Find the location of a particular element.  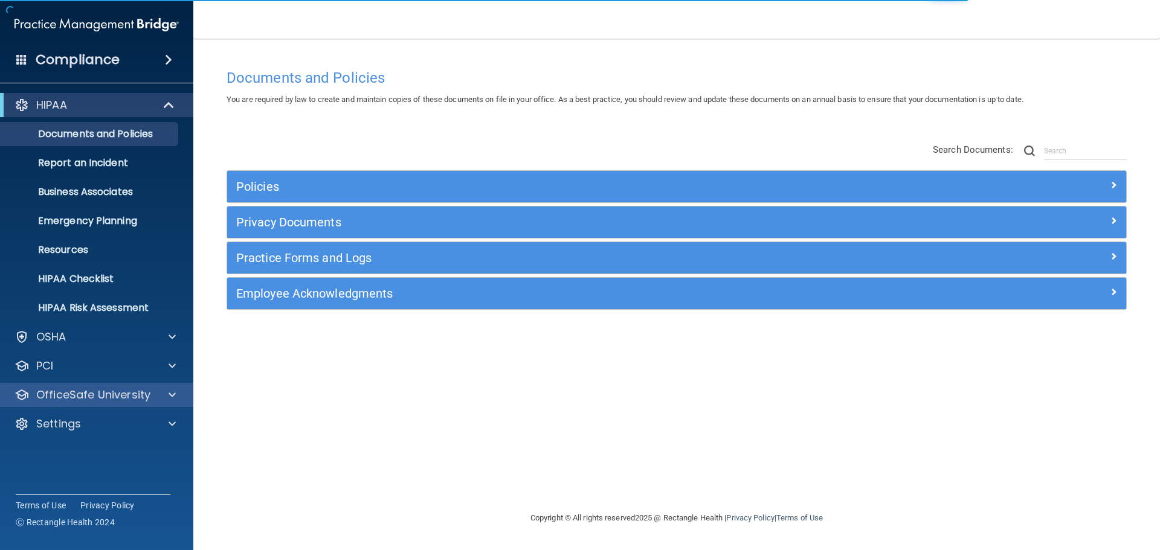

input: Search is located at coordinates (1085, 151).